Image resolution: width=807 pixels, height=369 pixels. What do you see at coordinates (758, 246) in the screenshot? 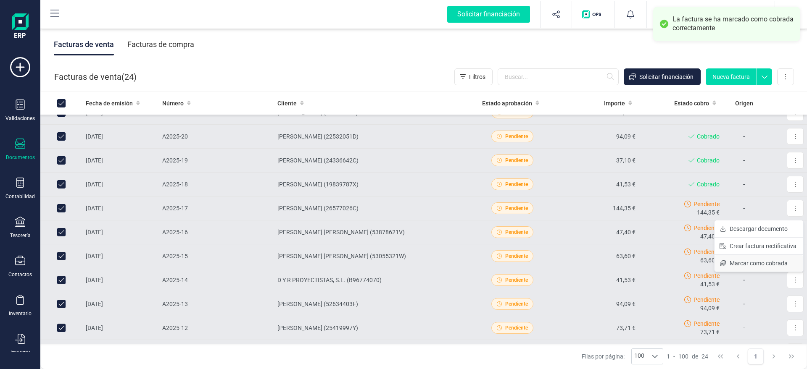
I see `button: Crear factura rectificativa` at bounding box center [758, 246].